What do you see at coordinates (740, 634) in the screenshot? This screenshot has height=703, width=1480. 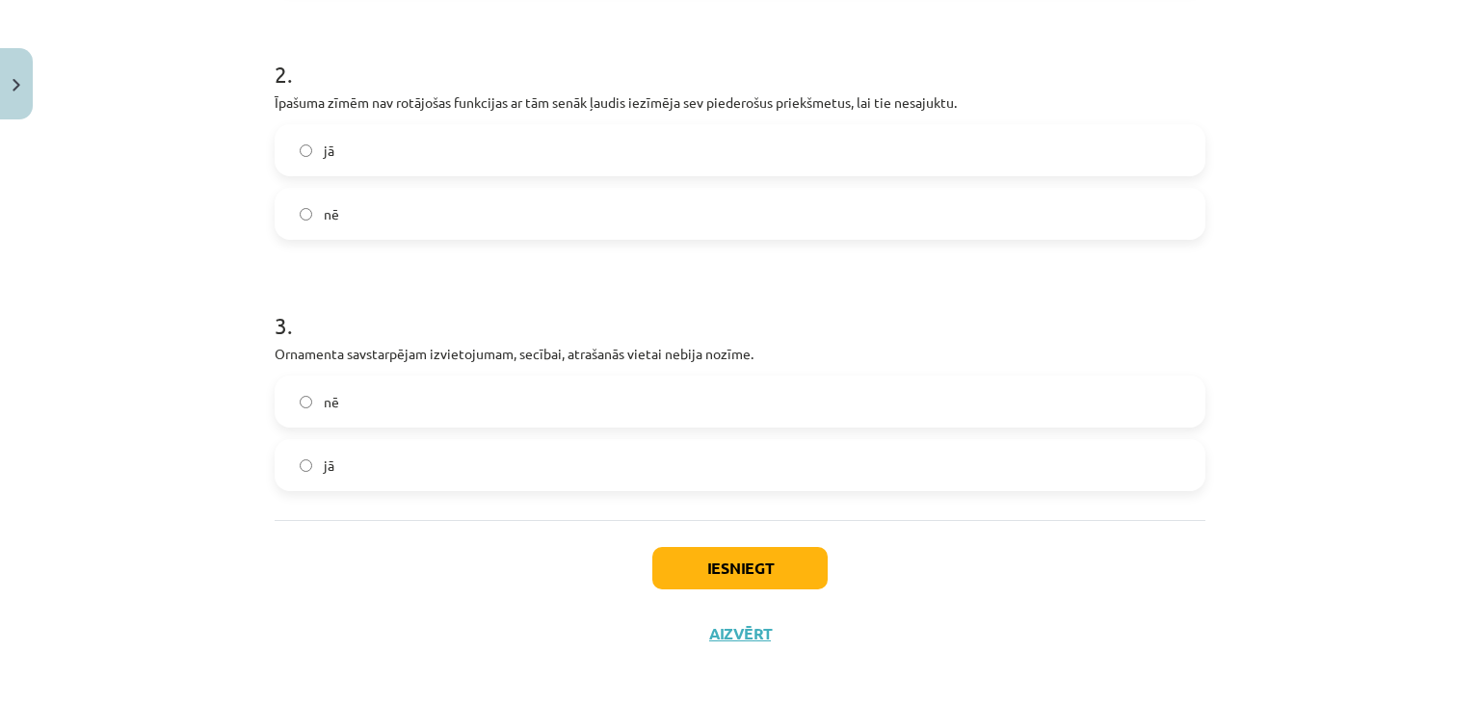 I see `button: Aizvērt` at bounding box center [740, 634].